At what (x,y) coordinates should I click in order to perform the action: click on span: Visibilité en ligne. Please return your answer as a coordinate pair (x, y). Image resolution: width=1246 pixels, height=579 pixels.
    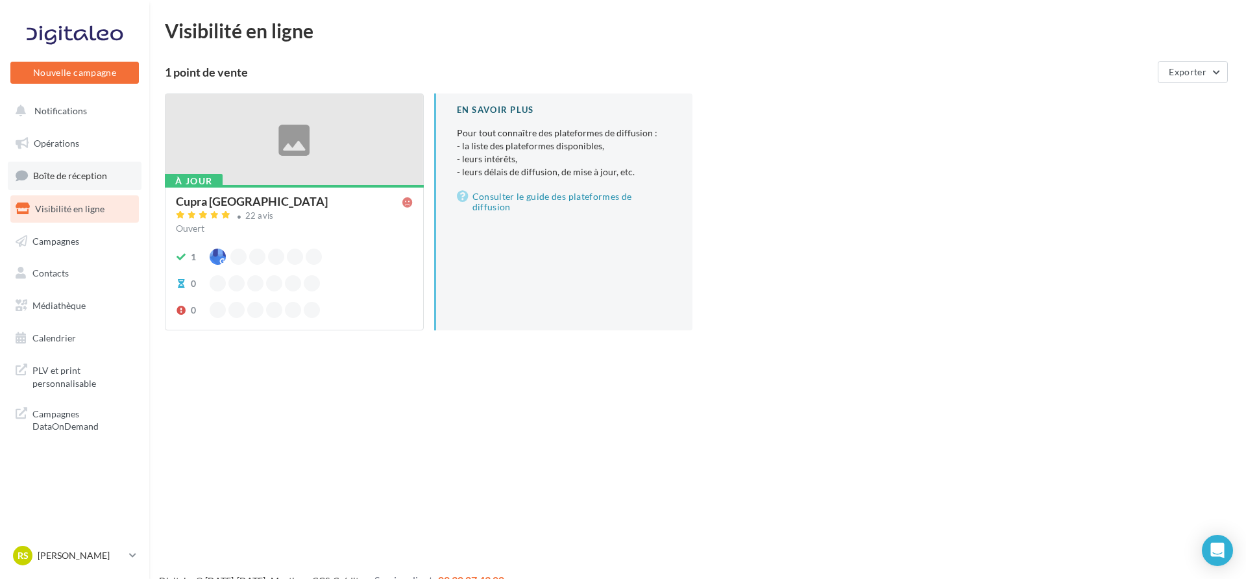
    Looking at the image, I should click on (69, 208).